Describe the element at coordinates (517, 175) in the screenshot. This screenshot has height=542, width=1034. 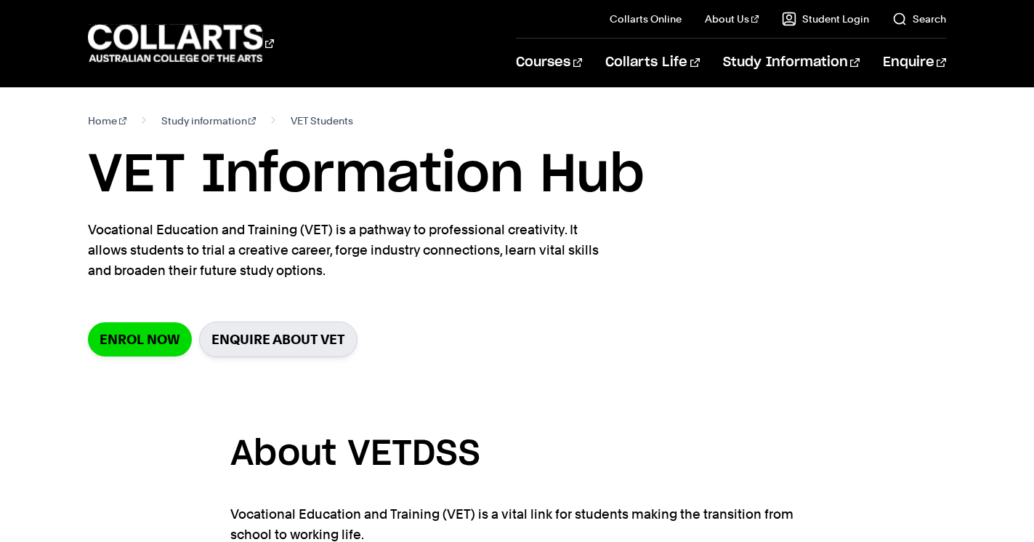
I see `h1: VET Information Hub` at that location.